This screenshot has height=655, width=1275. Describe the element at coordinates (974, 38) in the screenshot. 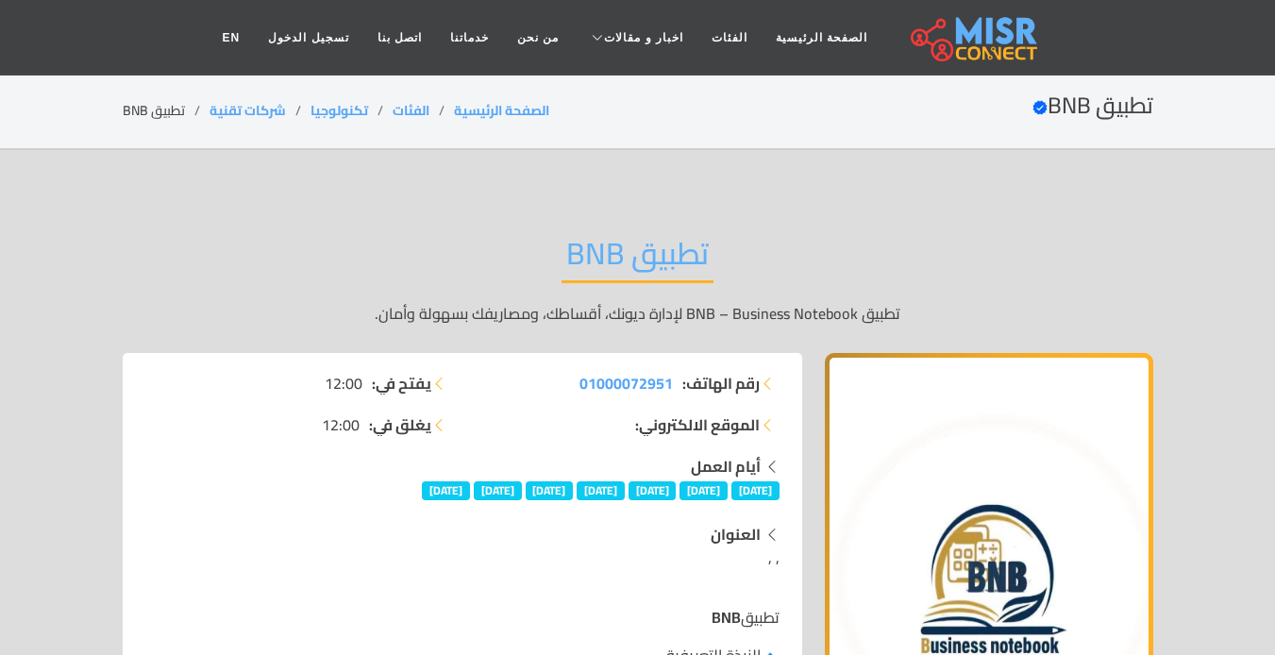

I see `img: main.misr_connect` at that location.